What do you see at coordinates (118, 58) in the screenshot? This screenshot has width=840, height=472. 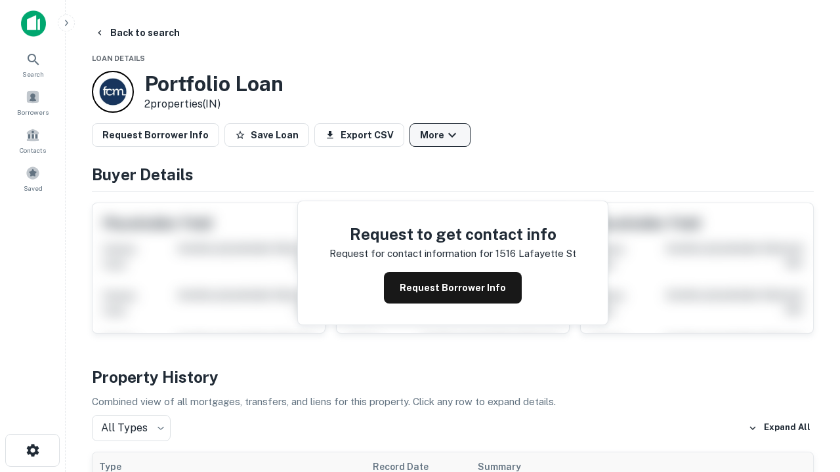 I see `span: Loan Details` at bounding box center [118, 58].